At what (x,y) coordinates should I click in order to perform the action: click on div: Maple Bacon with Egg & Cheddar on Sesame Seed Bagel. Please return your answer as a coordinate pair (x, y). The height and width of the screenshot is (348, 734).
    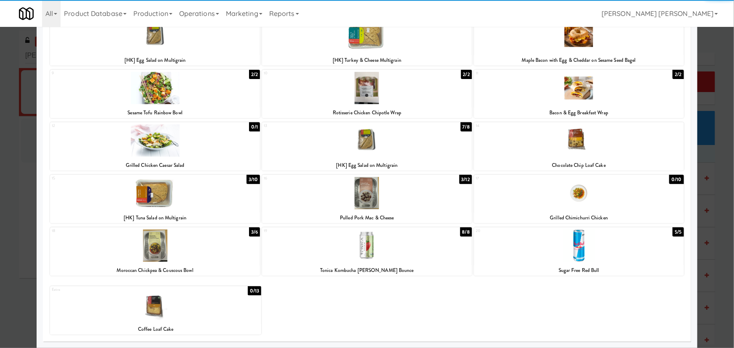
    Looking at the image, I should click on (579, 60).